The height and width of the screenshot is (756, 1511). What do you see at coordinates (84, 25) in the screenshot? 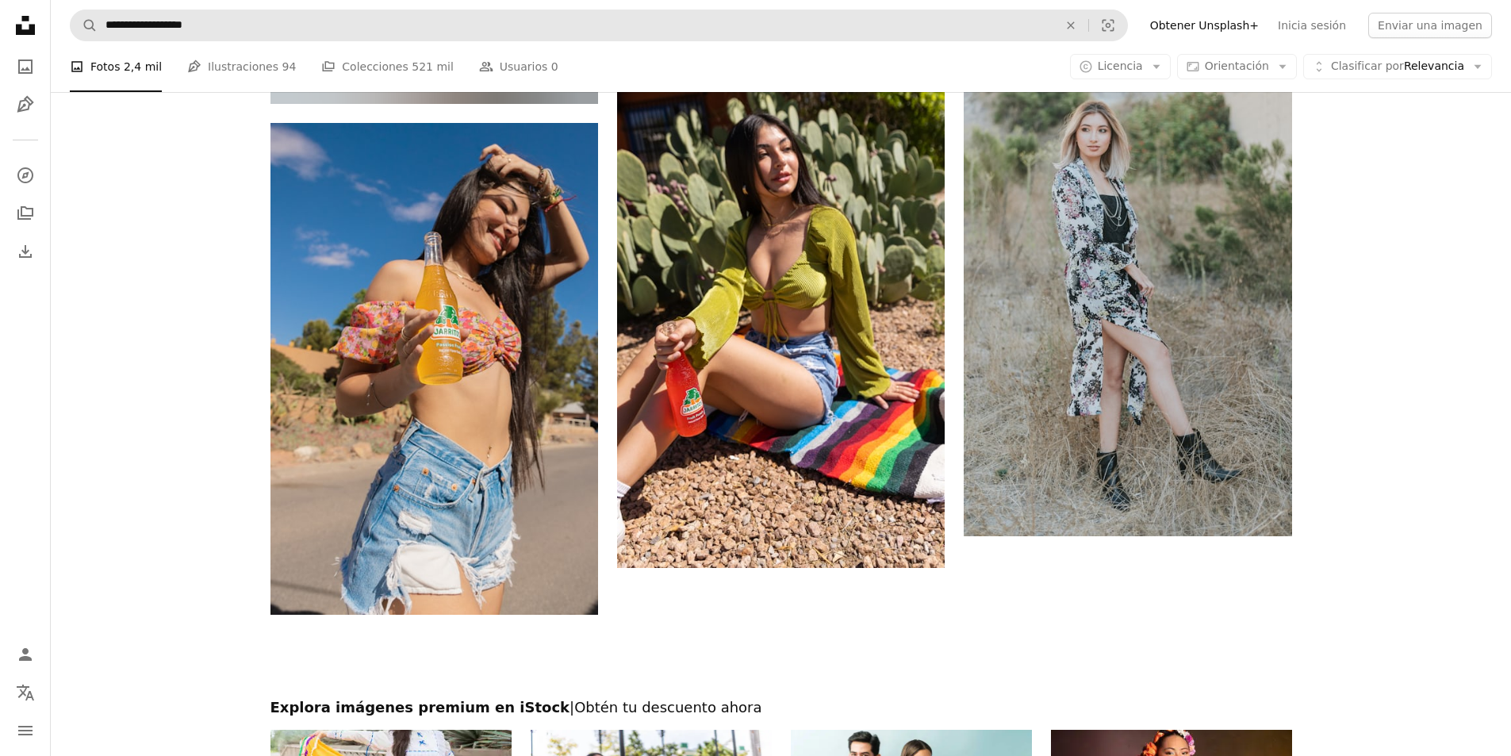
I see `button: Buscar en Unsplash` at bounding box center [84, 25].